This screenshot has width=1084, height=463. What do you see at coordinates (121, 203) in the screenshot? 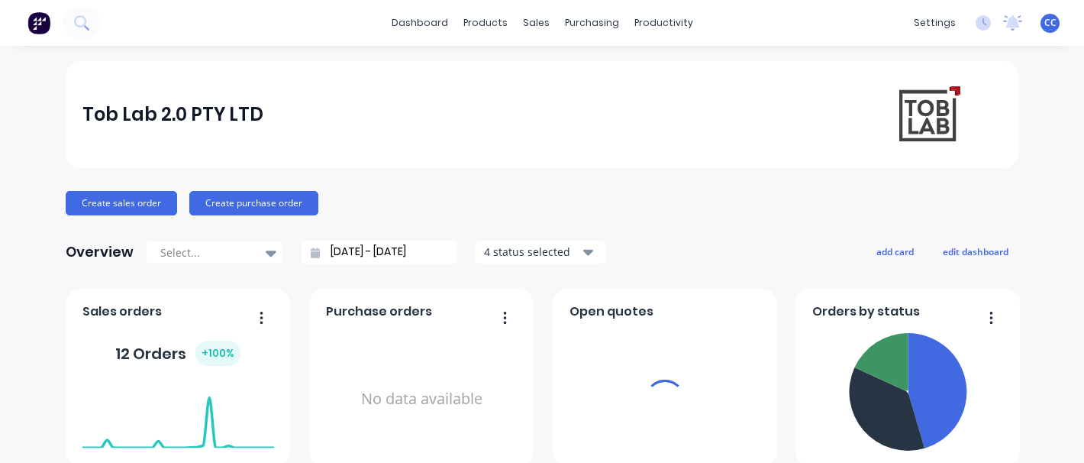
I see `button: Create sales order` at bounding box center [121, 203].